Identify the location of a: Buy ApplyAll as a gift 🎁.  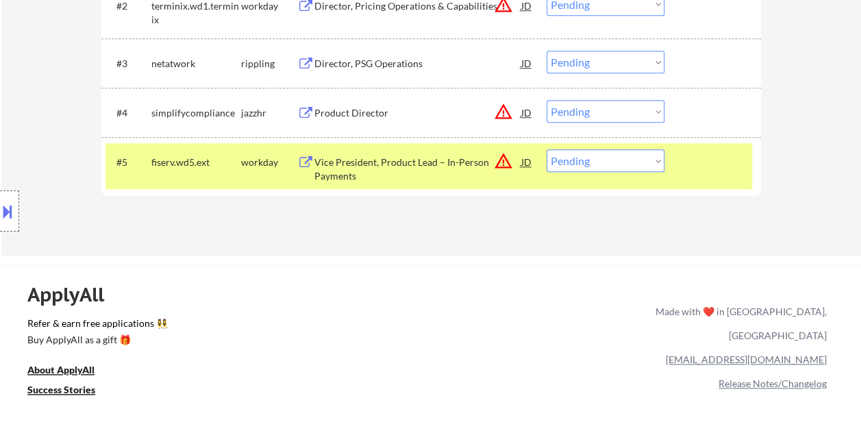
(96, 341).